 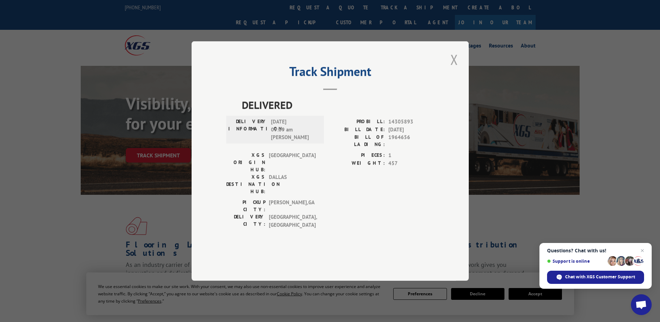 I want to click on label: XGS DESTINATION HUB:, so click(x=245, y=184).